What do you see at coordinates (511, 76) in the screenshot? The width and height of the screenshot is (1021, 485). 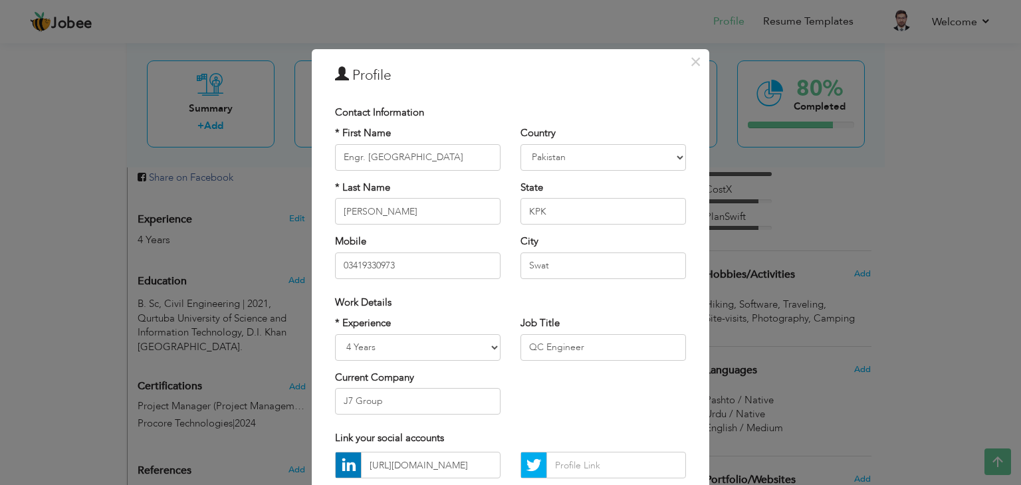 I see `h3: Profile` at bounding box center [511, 76].